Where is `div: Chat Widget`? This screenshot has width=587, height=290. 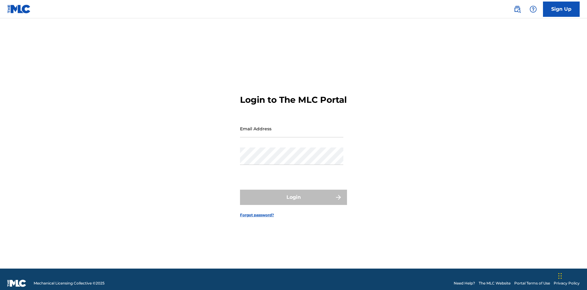
div: Chat Widget is located at coordinates (571, 275).